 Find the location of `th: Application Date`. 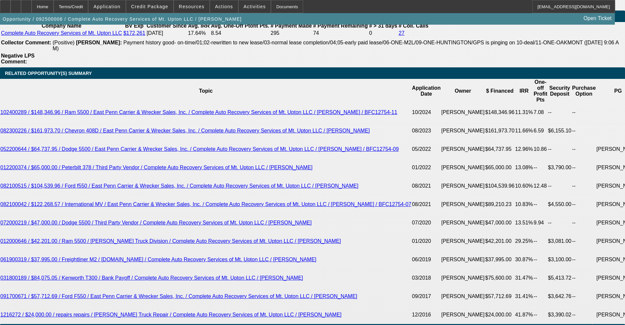

th: Application Date is located at coordinates (426, 91).